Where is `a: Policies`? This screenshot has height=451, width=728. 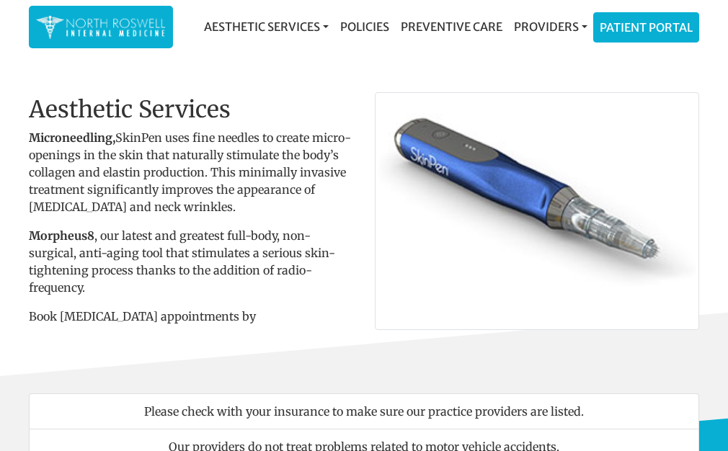
a: Policies is located at coordinates (365, 27).